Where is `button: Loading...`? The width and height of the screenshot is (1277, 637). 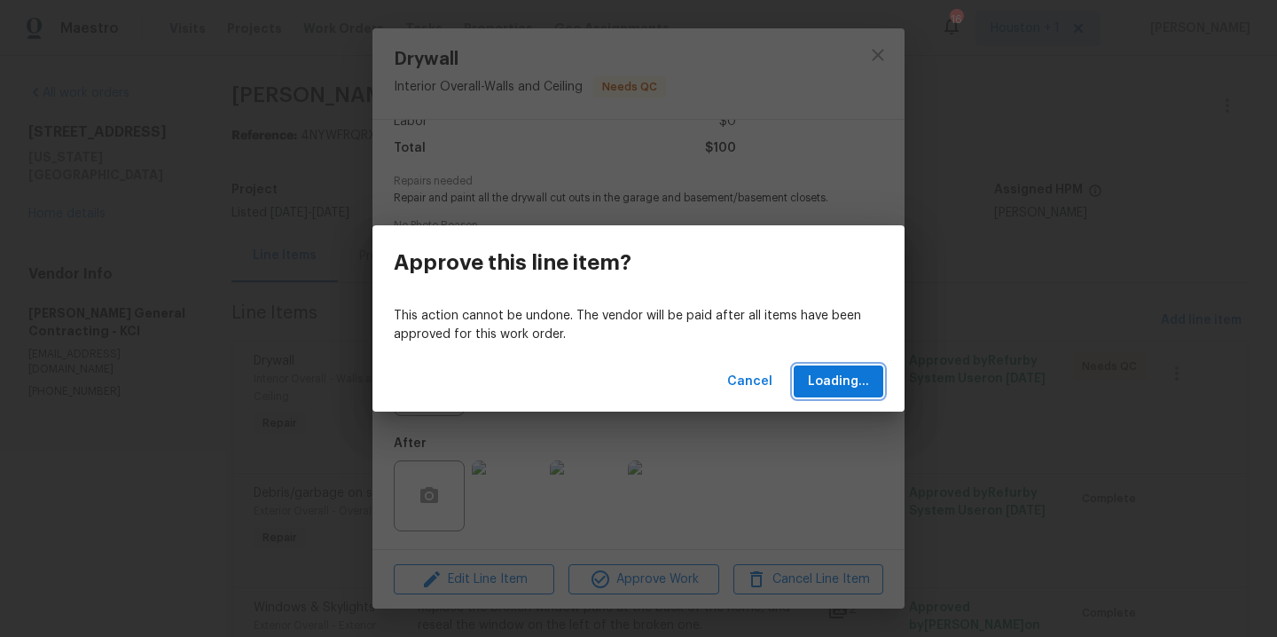 button: Loading... is located at coordinates (838, 381).